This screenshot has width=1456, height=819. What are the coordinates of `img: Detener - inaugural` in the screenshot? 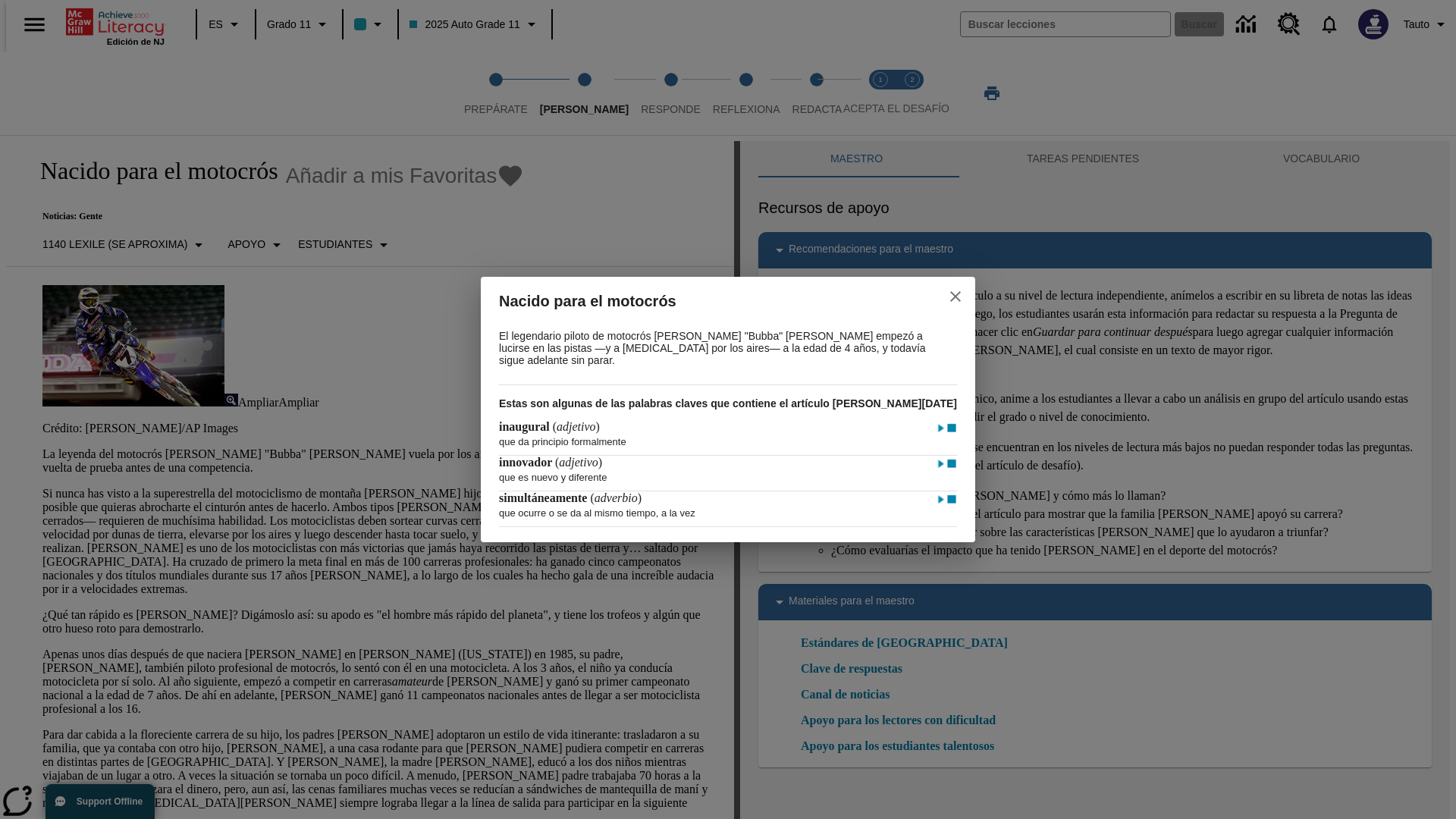 It's located at (952, 429).